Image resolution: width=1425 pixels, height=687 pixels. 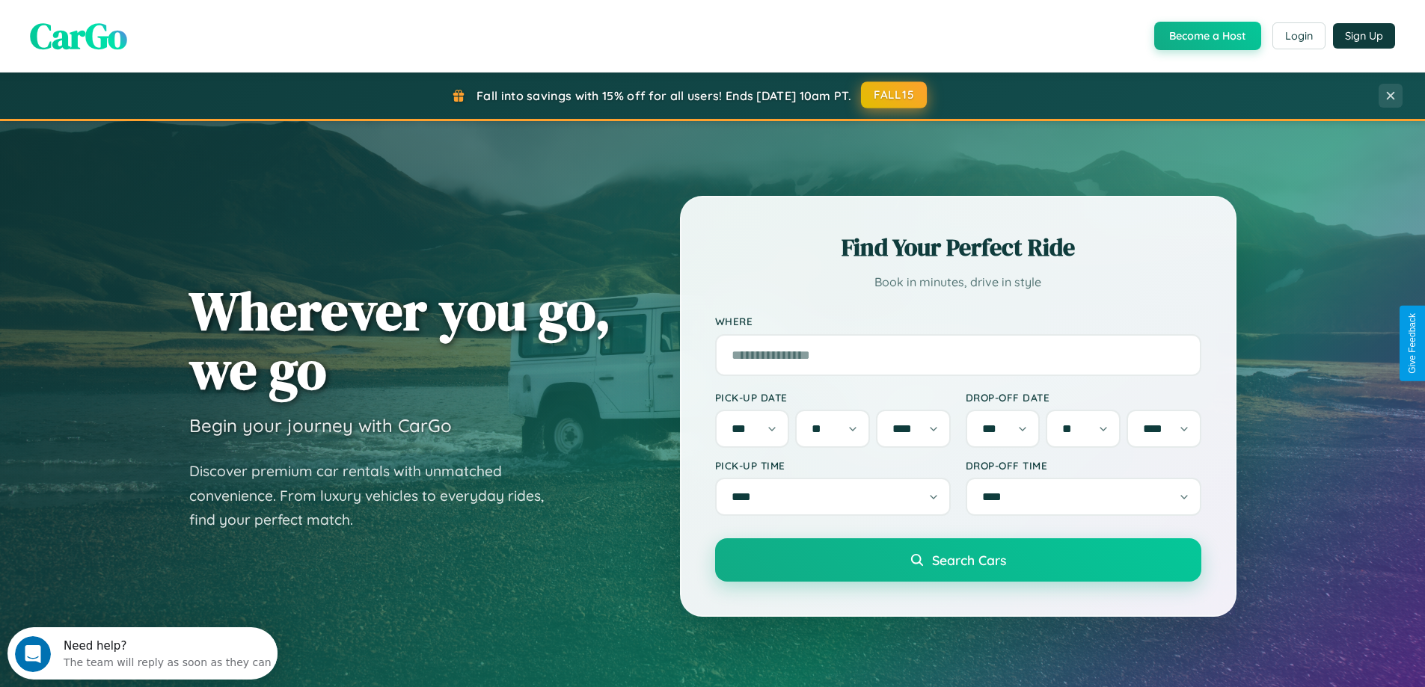 What do you see at coordinates (832, 397) in the screenshot?
I see `label: Pick-up Date` at bounding box center [832, 397].